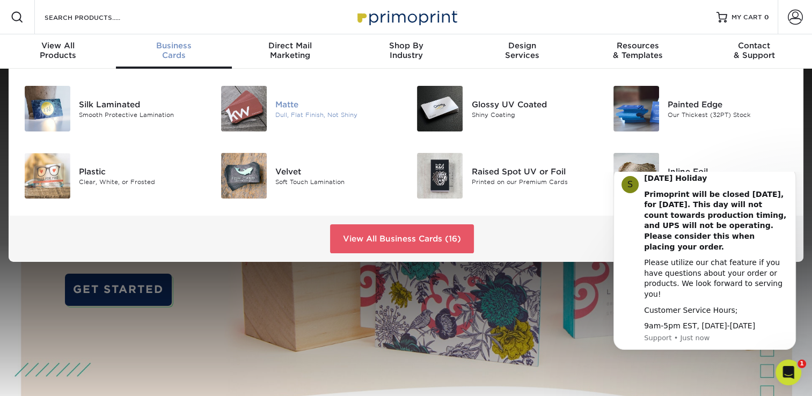 The width and height of the screenshot is (812, 396). I want to click on div: Customer Service Hours;, so click(119, 139).